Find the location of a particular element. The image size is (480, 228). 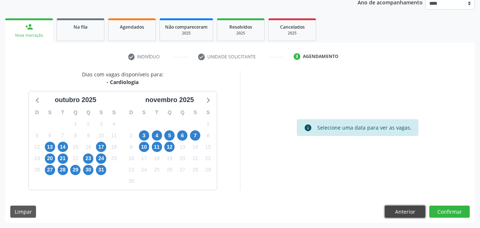

span: sexta-feira, 10 de outubro de 2025 is located at coordinates (101, 136).